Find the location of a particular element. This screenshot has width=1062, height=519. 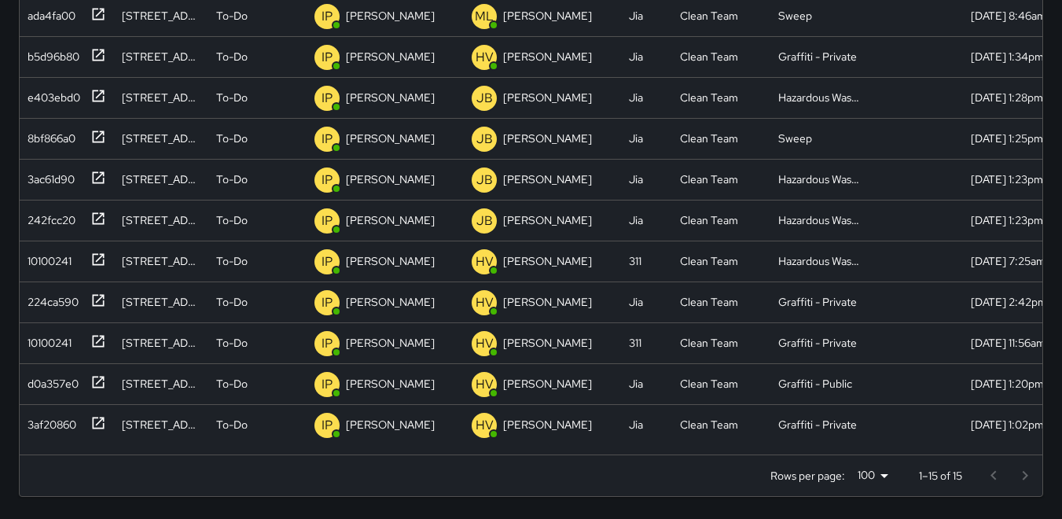

div: 1000 Market Street is located at coordinates (161, 57).